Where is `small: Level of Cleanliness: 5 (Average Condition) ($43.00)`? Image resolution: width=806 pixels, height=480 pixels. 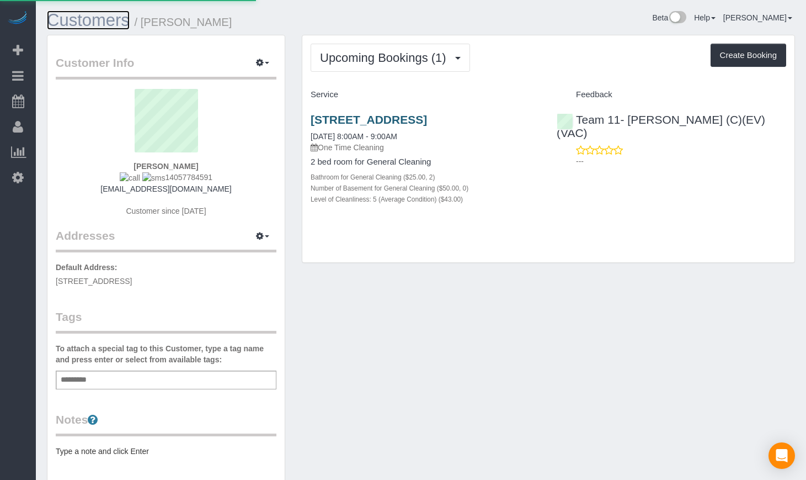 small: Level of Cleanliness: 5 (Average Condition) ($43.00) is located at coordinates (387, 199).